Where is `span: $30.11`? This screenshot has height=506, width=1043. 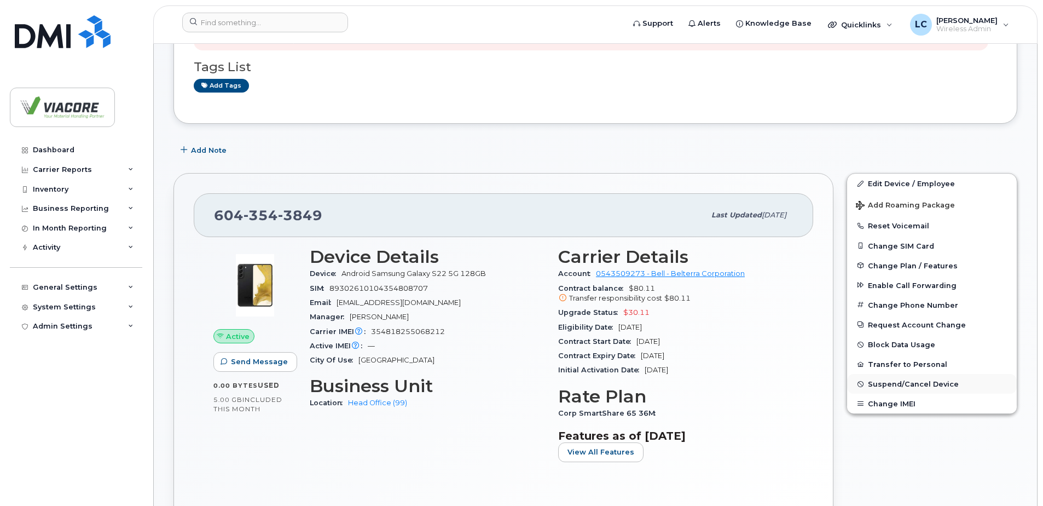
span: $30.11 is located at coordinates (636, 312).